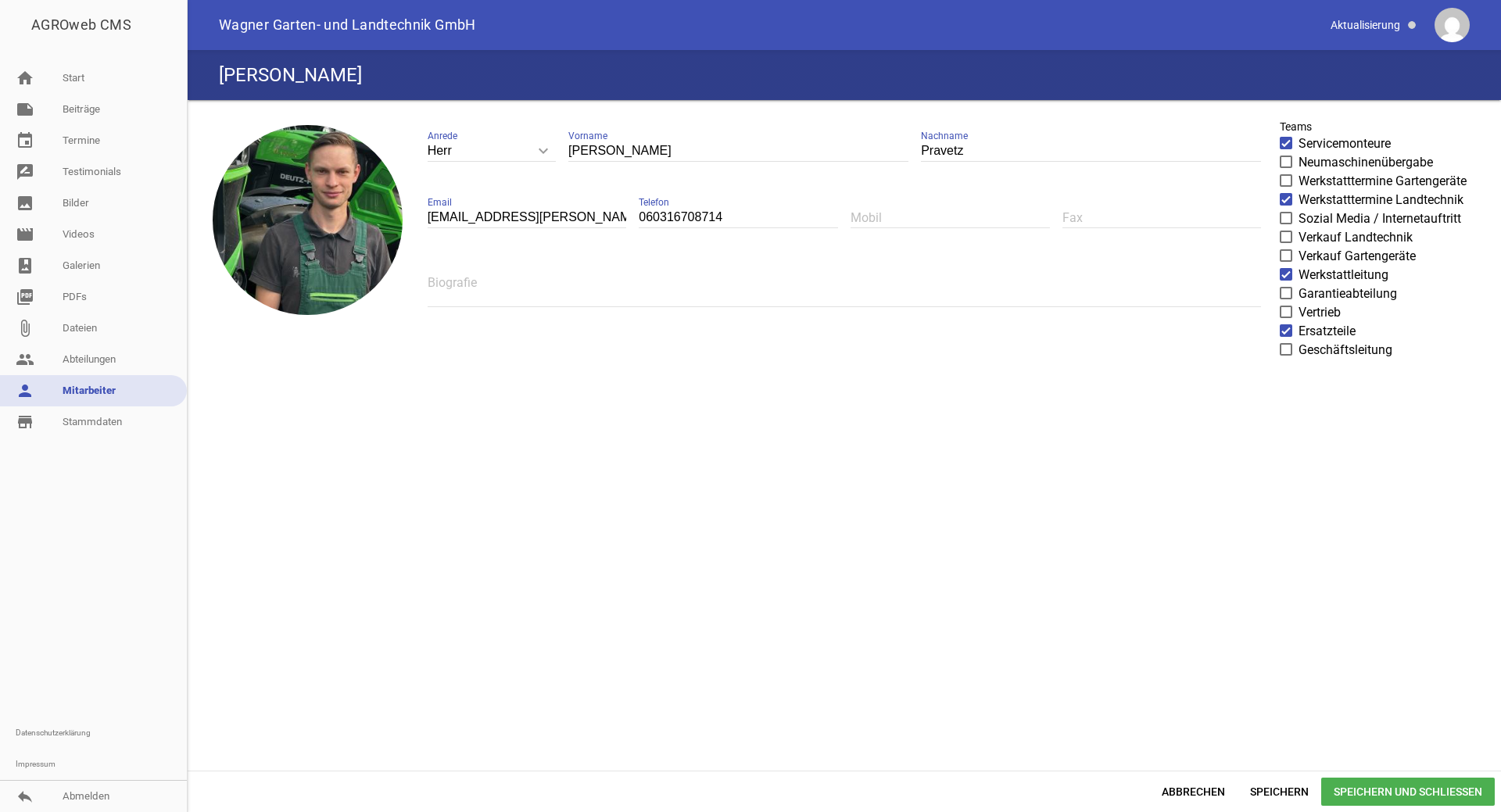  I want to click on i: people, so click(25, 360).